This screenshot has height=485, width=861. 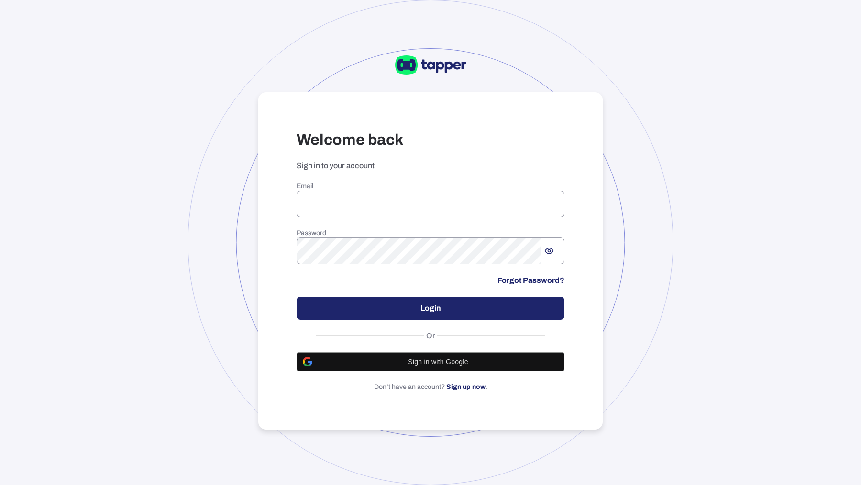 What do you see at coordinates (549, 251) in the screenshot?
I see `button: Show password` at bounding box center [549, 251].